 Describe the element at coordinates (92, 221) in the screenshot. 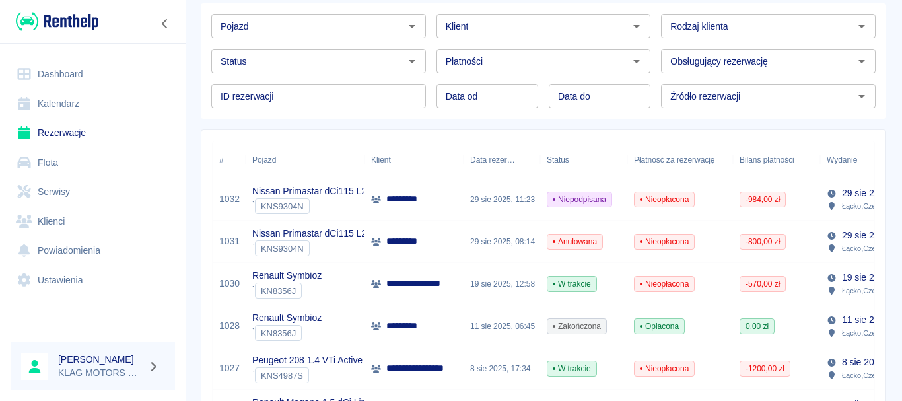

I see `a: Klienci` at that location.